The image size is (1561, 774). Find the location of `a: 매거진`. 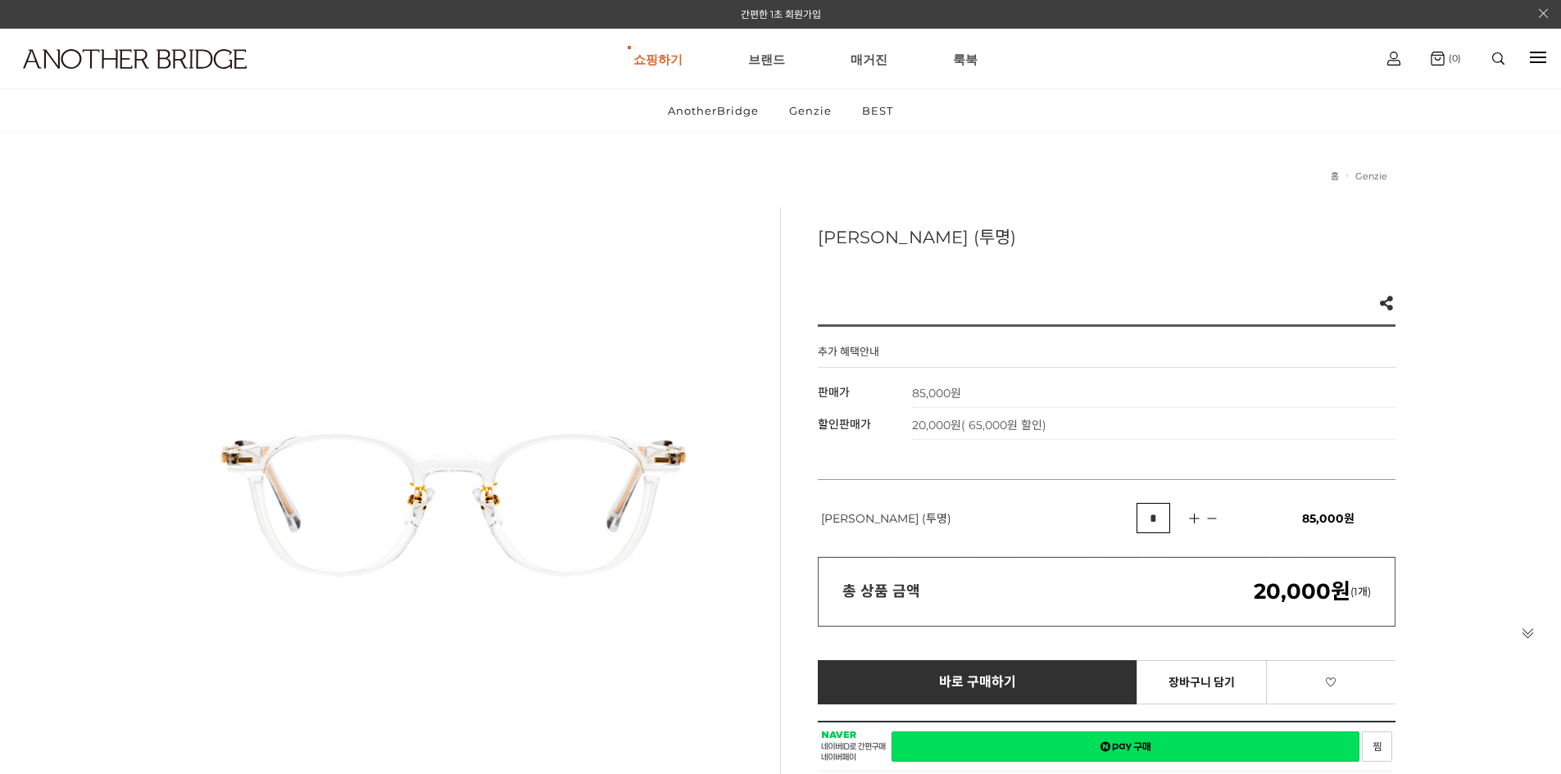

a: 매거진 is located at coordinates (869, 59).